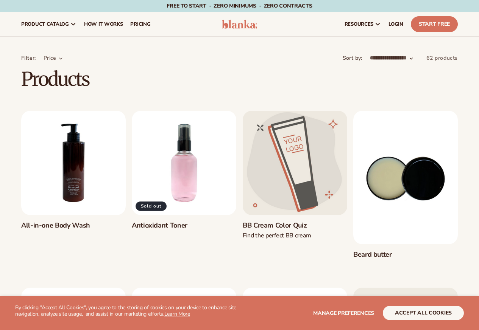  I want to click on span: 62 products, so click(441, 58).